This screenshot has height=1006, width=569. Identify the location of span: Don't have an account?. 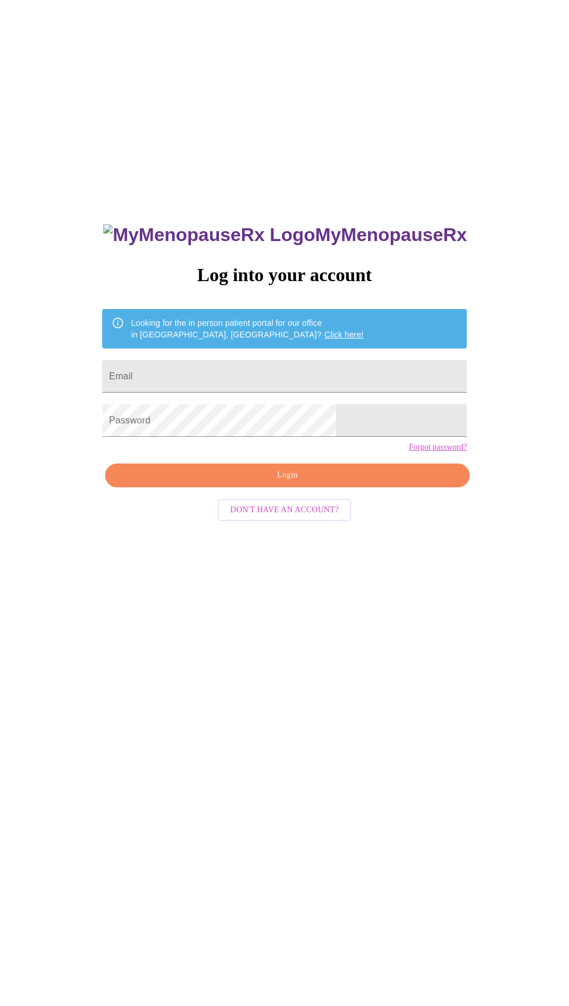
(285, 510).